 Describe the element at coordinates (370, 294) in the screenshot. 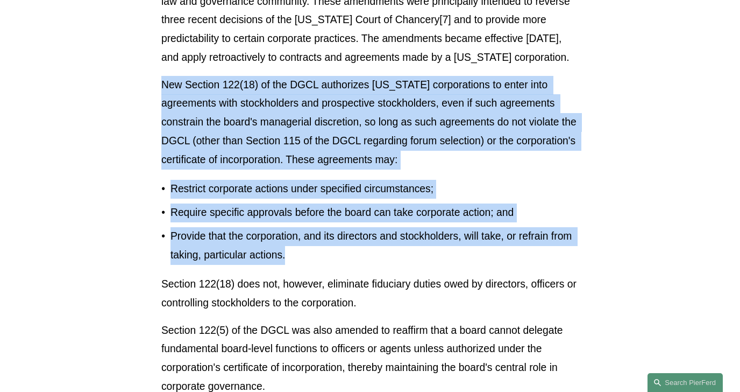

I see `p: Section 122(18) does not, however, eliminate fiduciary duties owed by directors, officers or cont...` at that location.